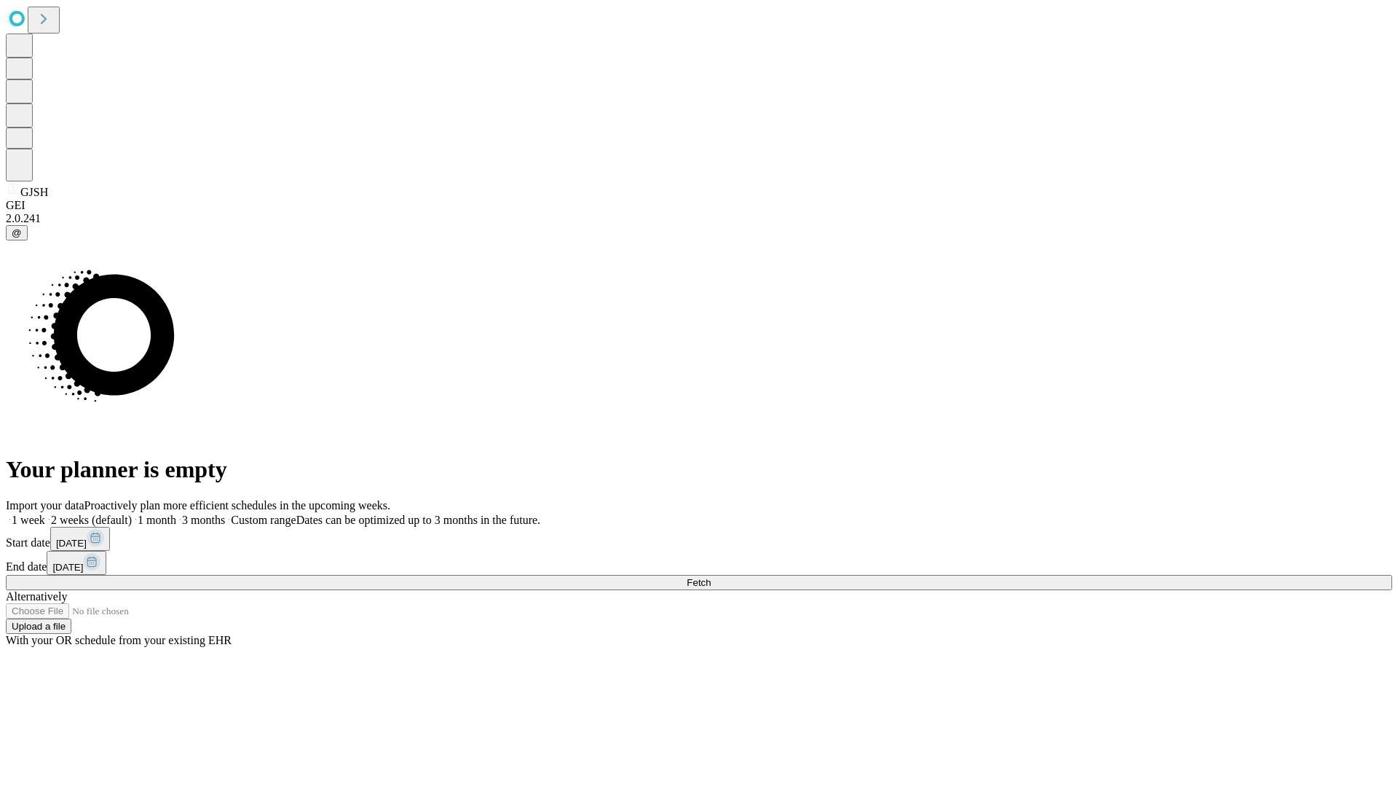 This screenshot has height=787, width=1398. I want to click on span: Fetch, so click(698, 582).